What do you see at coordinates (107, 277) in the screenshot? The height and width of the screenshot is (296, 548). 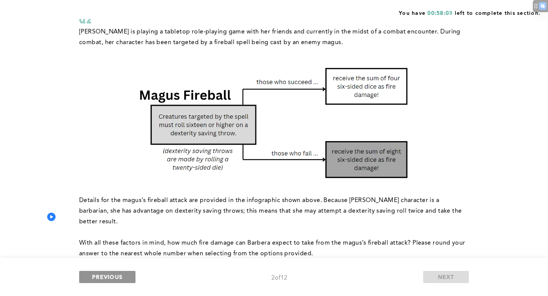 I see `button: PREVIOUS` at bounding box center [107, 277].